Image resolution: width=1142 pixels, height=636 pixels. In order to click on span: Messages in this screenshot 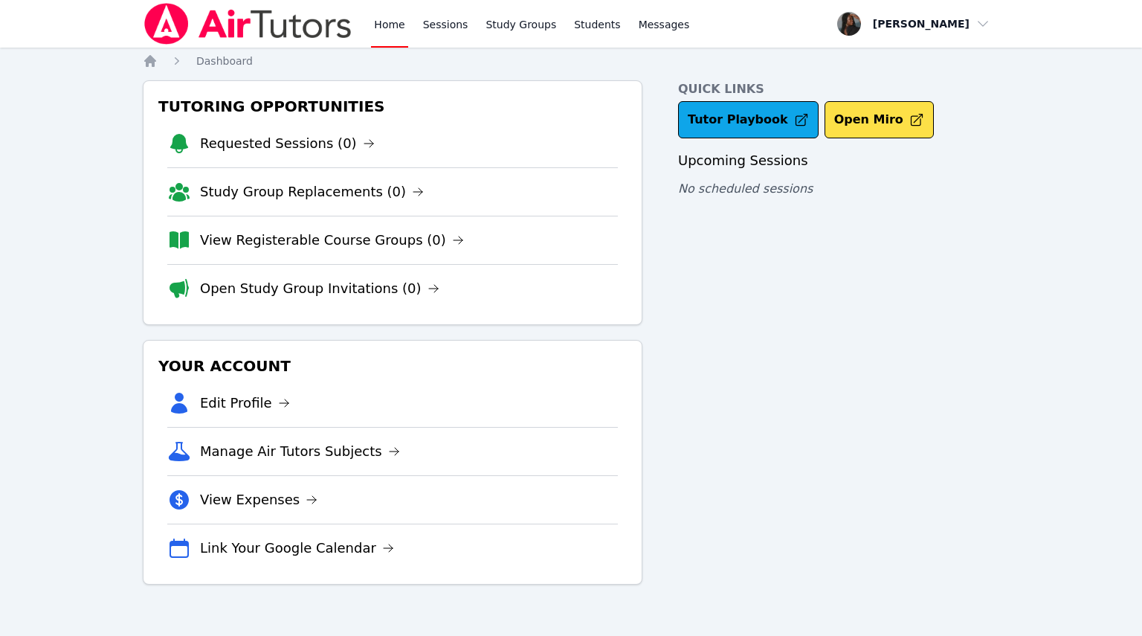, I will do `click(664, 25)`.